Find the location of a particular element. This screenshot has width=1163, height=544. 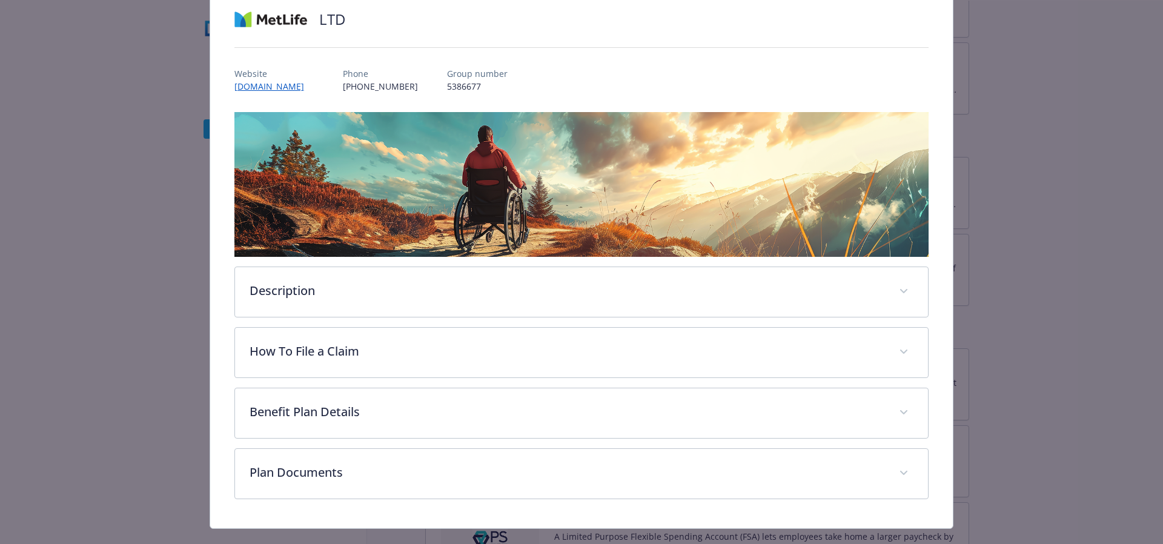

p: Benefit Plan Details is located at coordinates (567, 412).